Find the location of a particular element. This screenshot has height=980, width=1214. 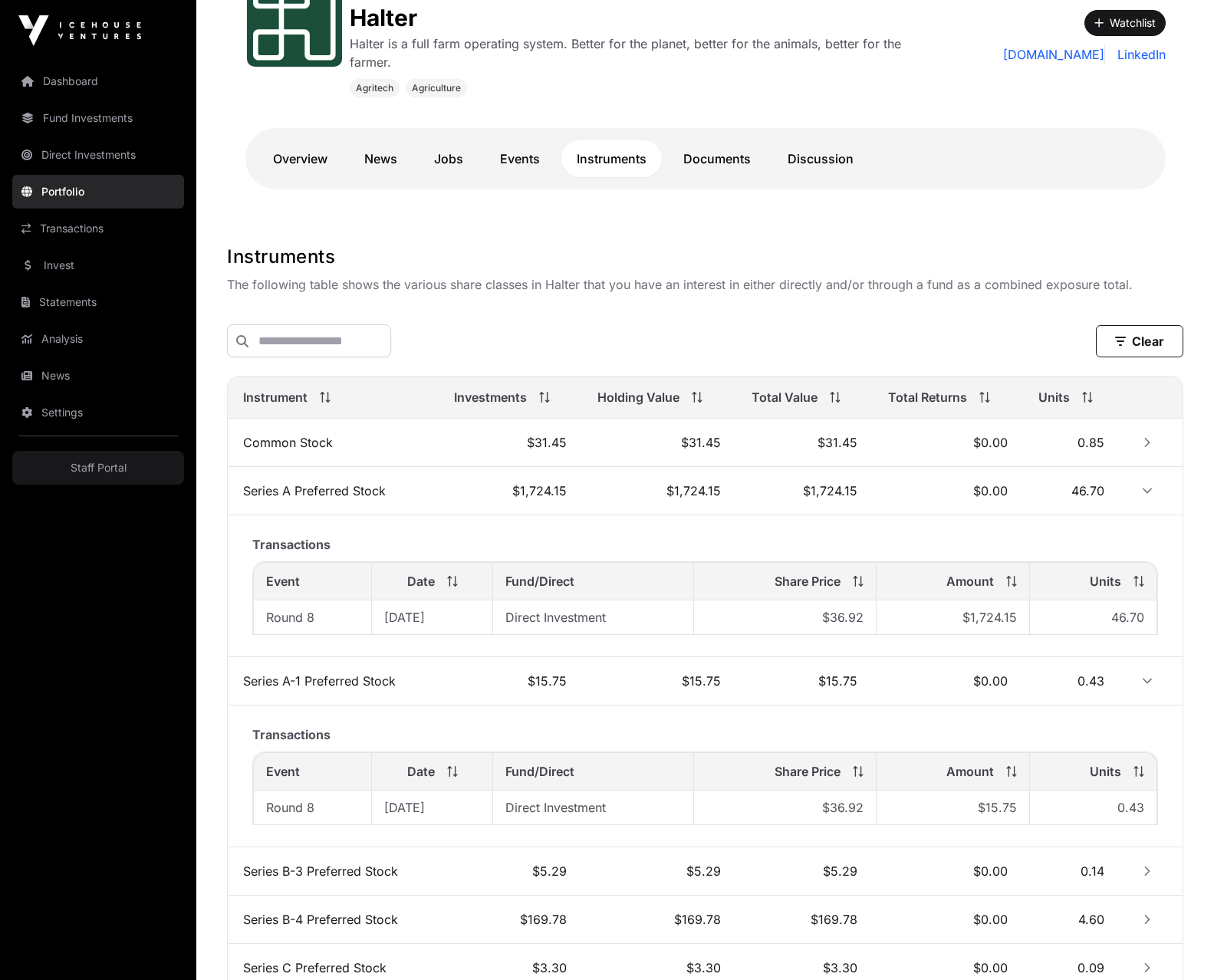

a: Analysis is located at coordinates (98, 339).